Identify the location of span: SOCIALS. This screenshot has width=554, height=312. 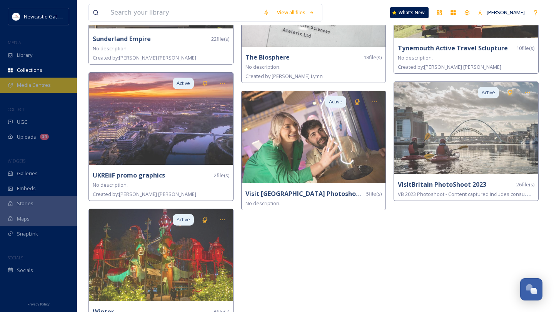
(15, 258).